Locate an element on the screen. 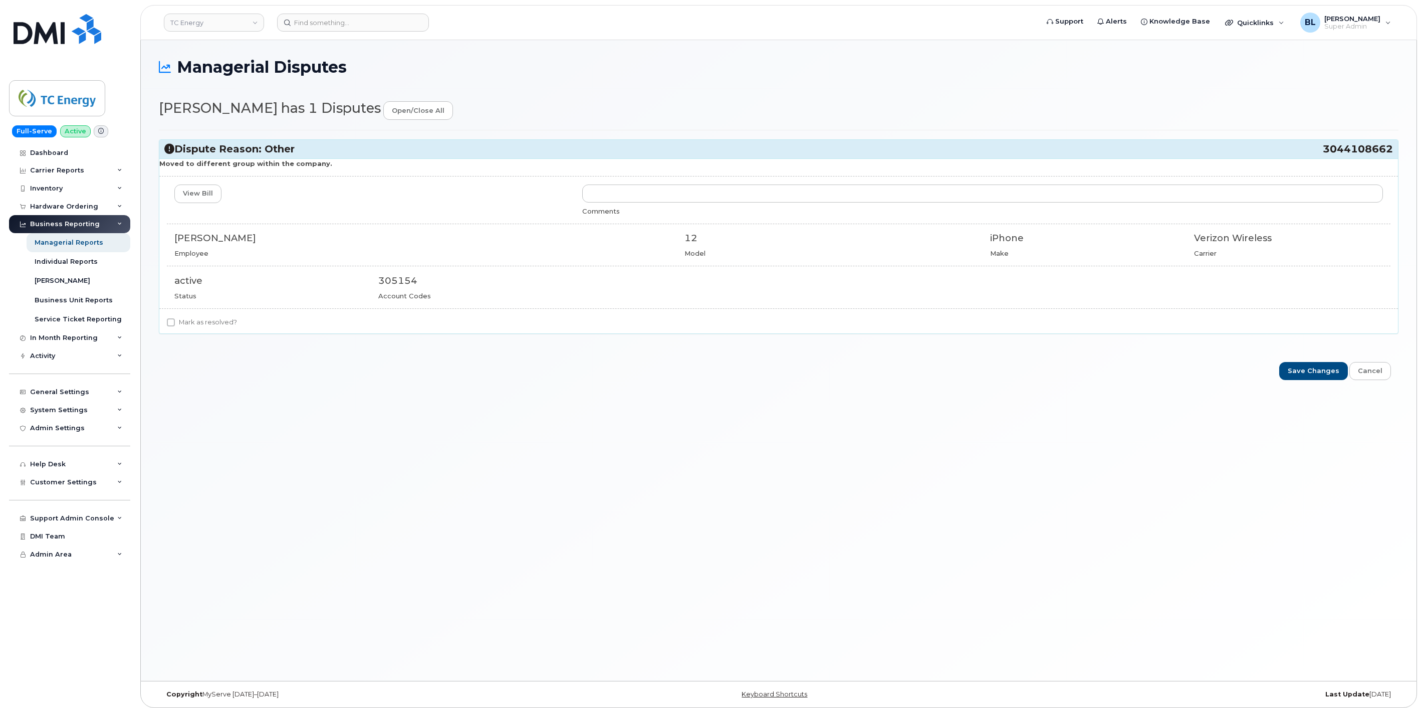 This screenshot has height=708, width=1422. a: Cancel is located at coordinates (1370, 371).